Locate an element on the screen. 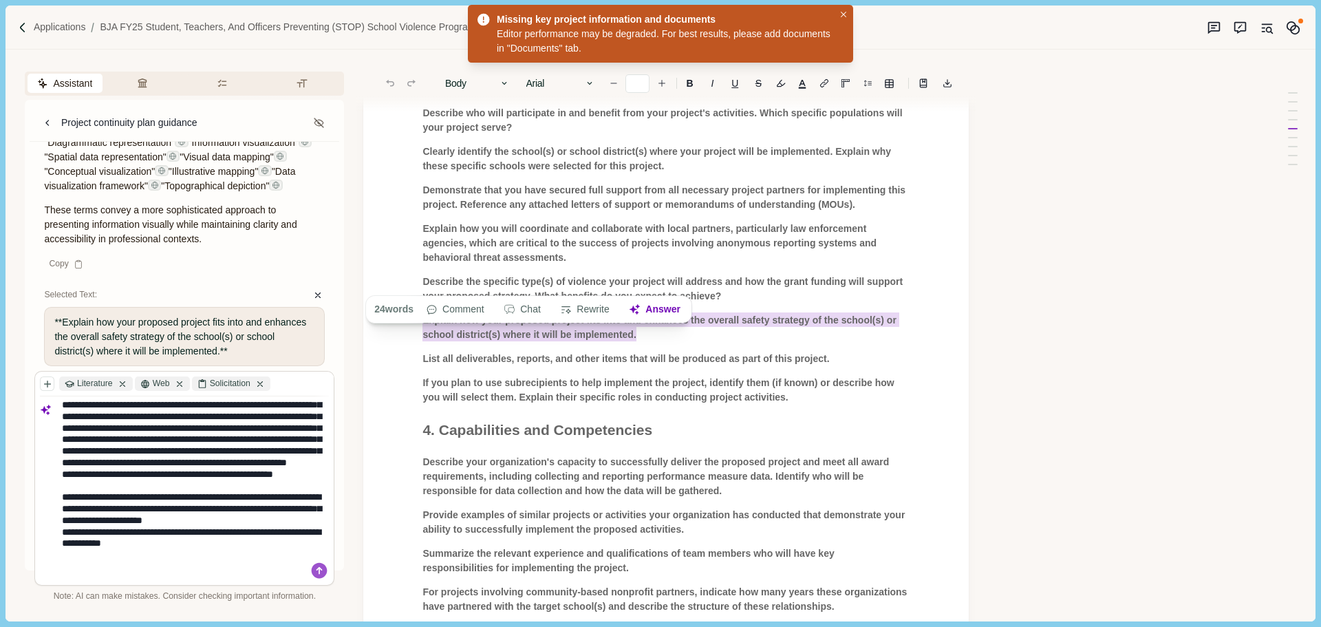 This screenshot has height=627, width=1321. div: Project continuity plan guidance is located at coordinates (129, 122).